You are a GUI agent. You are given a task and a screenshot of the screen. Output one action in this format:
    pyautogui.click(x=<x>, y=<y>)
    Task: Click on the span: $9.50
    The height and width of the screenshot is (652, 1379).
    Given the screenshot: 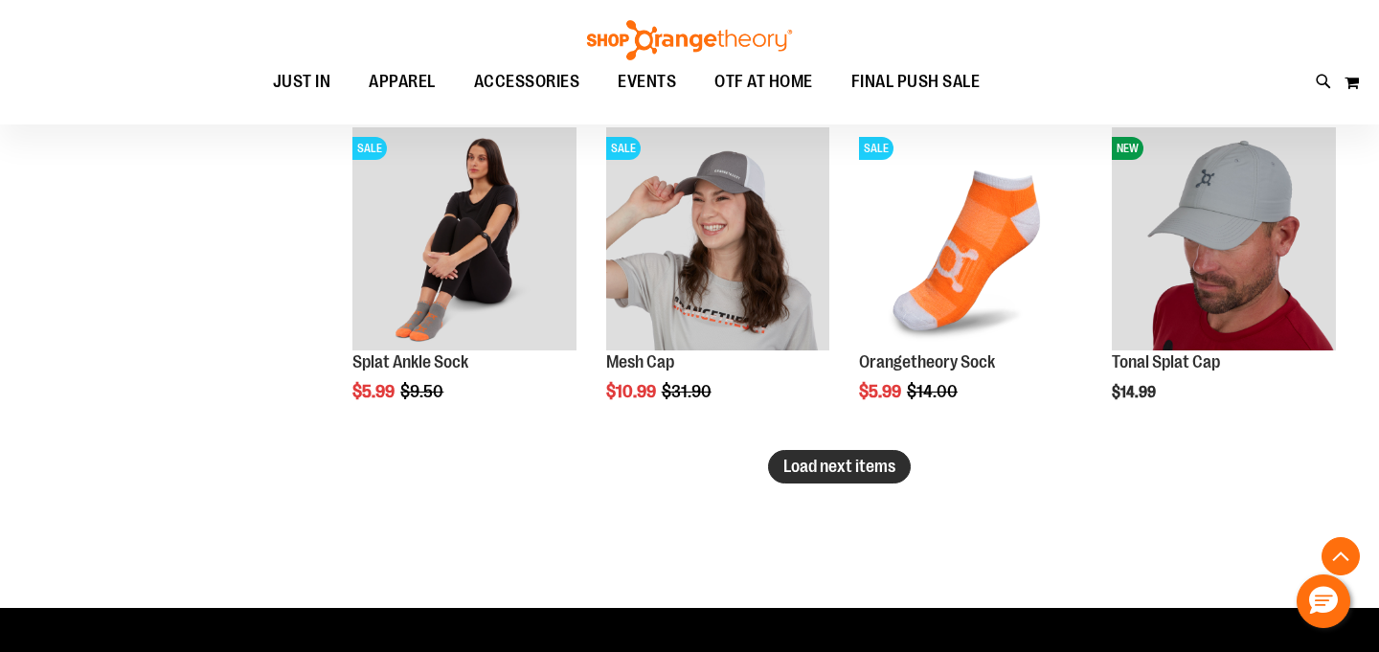 What is the action you would take?
    pyautogui.click(x=423, y=392)
    